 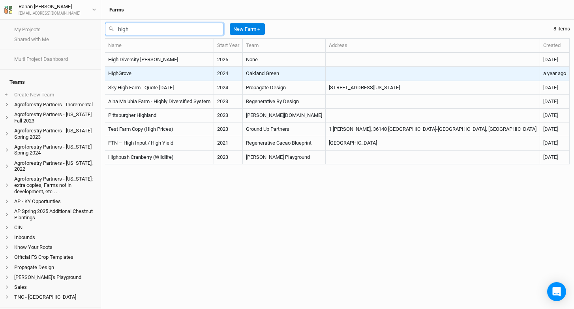 I want to click on th: Address, so click(x=433, y=46).